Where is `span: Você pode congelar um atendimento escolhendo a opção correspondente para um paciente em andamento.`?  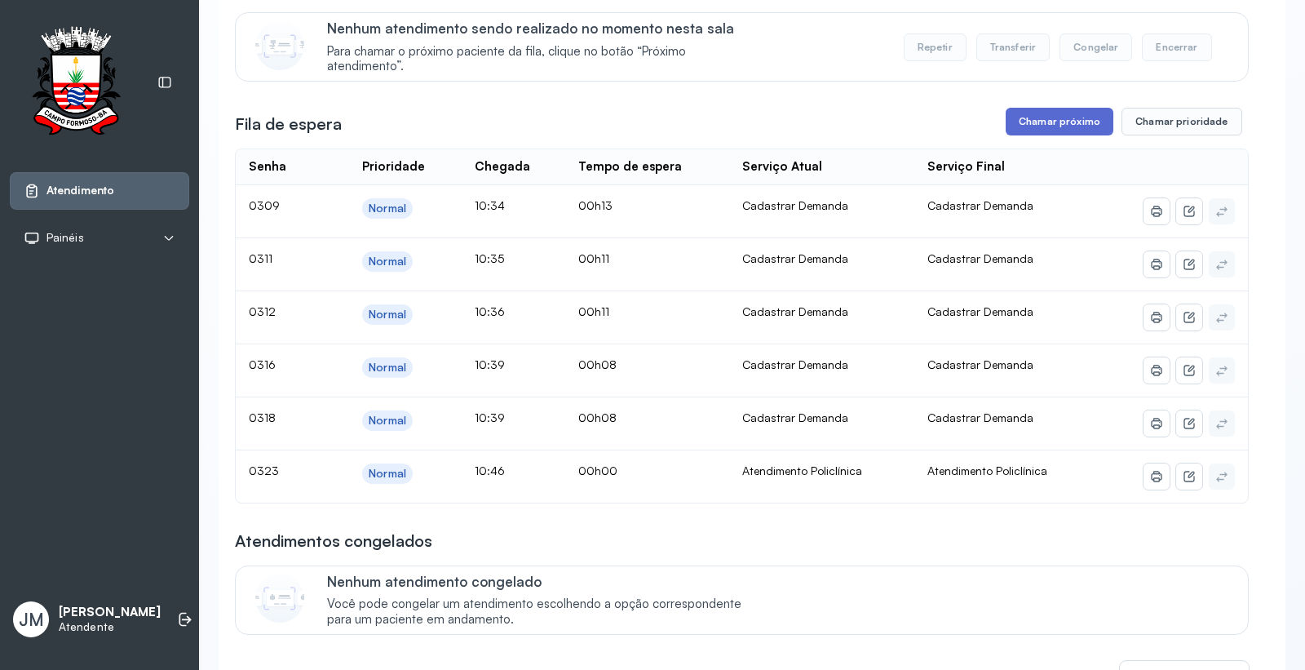 span: Você pode congelar um atendimento escolhendo a opção correspondente para um paciente em andamento. is located at coordinates (543, 612).